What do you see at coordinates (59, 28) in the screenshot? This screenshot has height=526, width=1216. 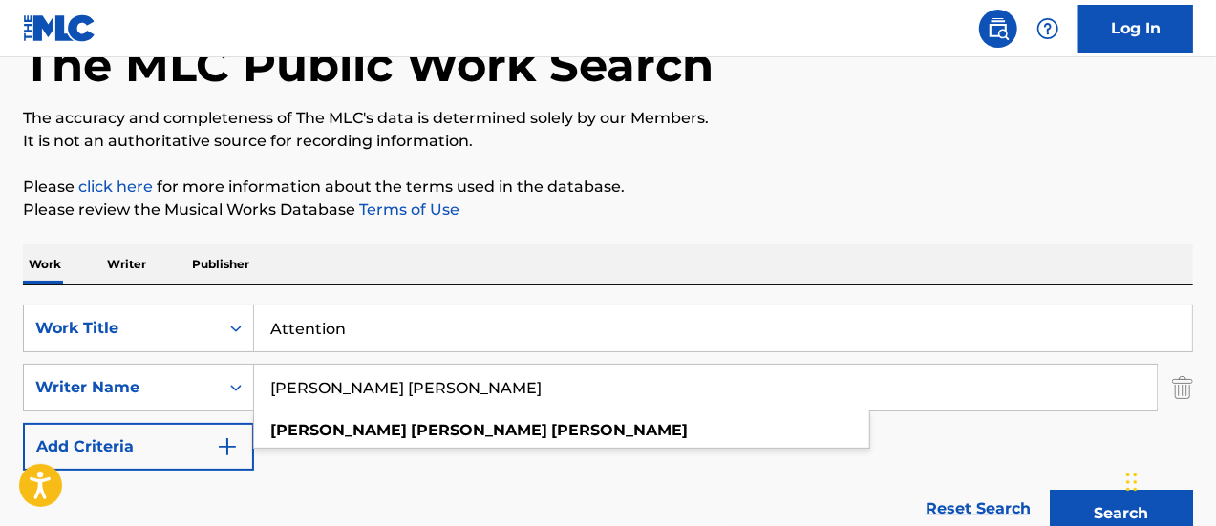 I see `img: MLC Logo` at bounding box center [59, 28].